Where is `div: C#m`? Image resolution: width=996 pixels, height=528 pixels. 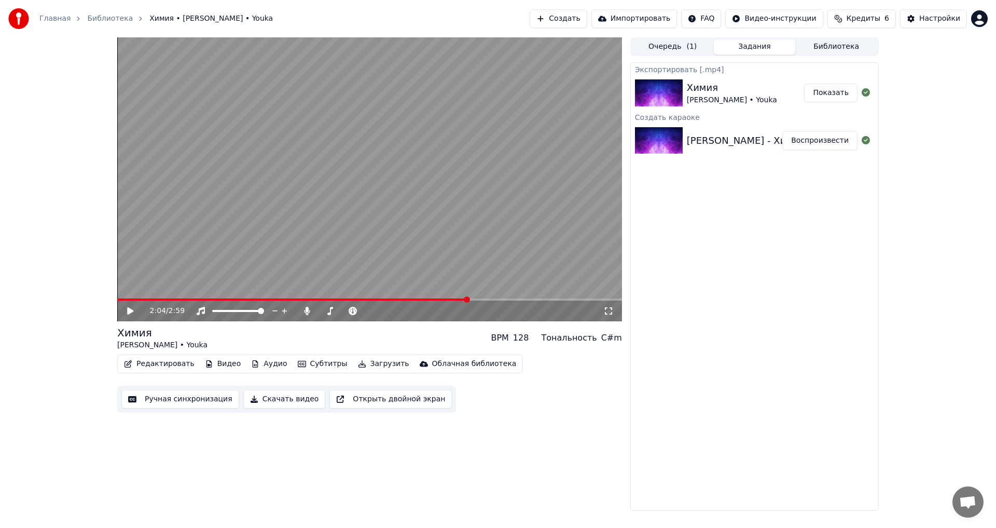 div: C#m is located at coordinates (612, 338).